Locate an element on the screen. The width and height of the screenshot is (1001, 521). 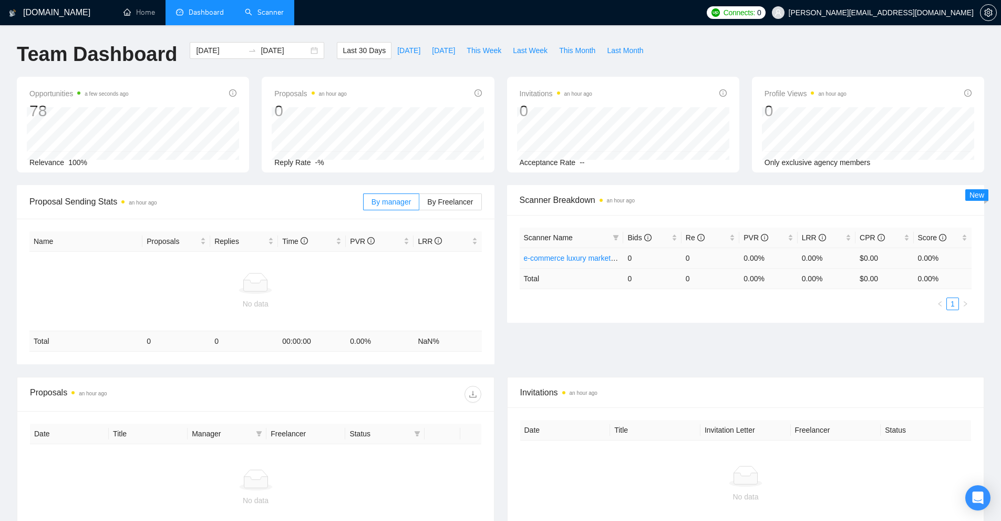
span: to is located at coordinates (252, 50).